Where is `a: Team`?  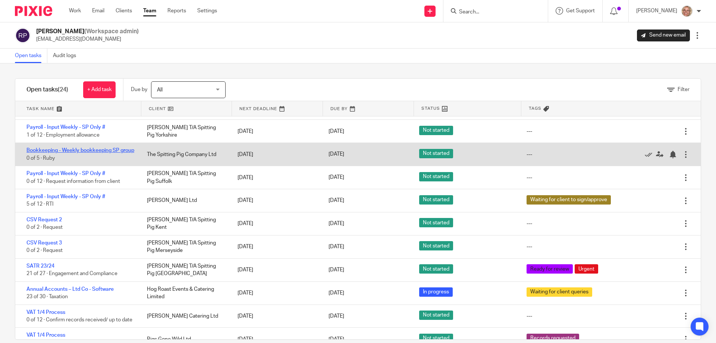
a: Team is located at coordinates (149, 11).